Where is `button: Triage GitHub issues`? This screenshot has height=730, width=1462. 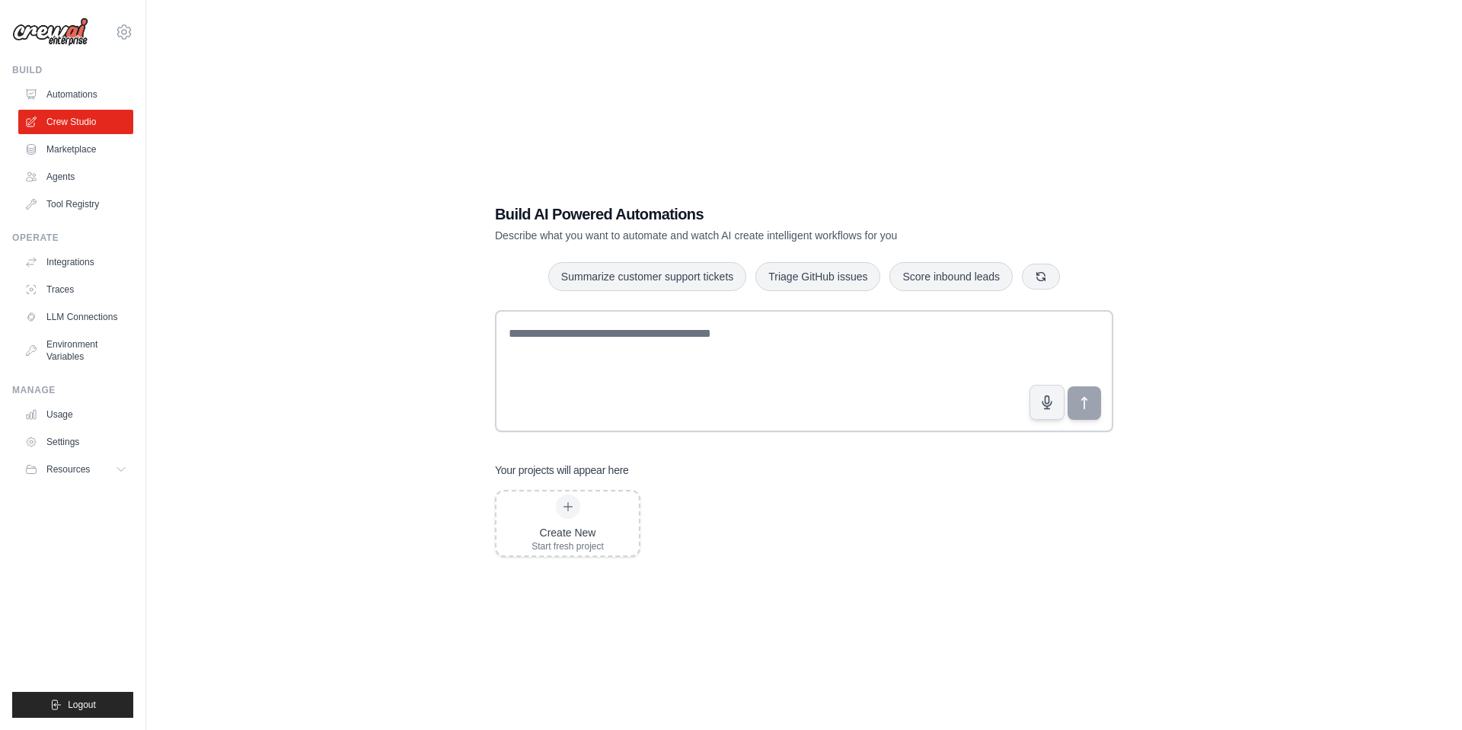 button: Triage GitHub issues is located at coordinates (818, 276).